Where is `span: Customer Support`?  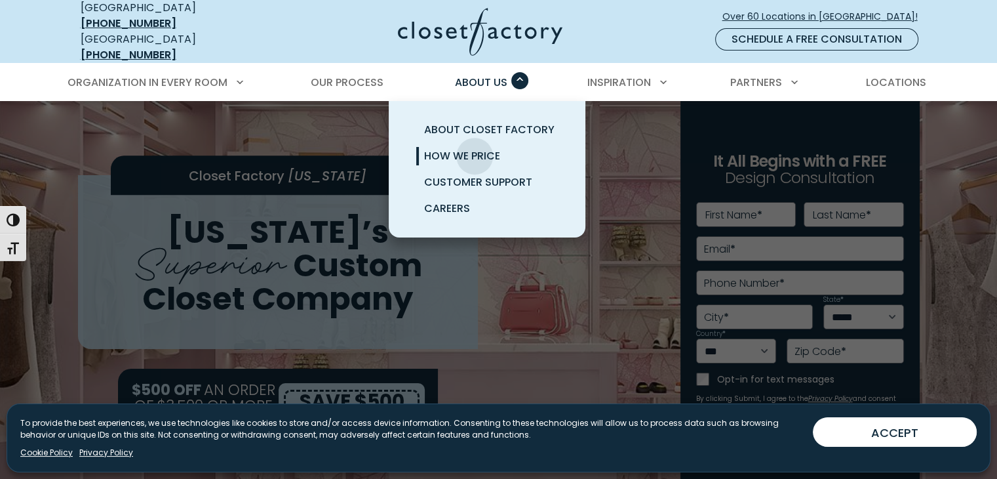
span: Customer Support is located at coordinates (478, 182).